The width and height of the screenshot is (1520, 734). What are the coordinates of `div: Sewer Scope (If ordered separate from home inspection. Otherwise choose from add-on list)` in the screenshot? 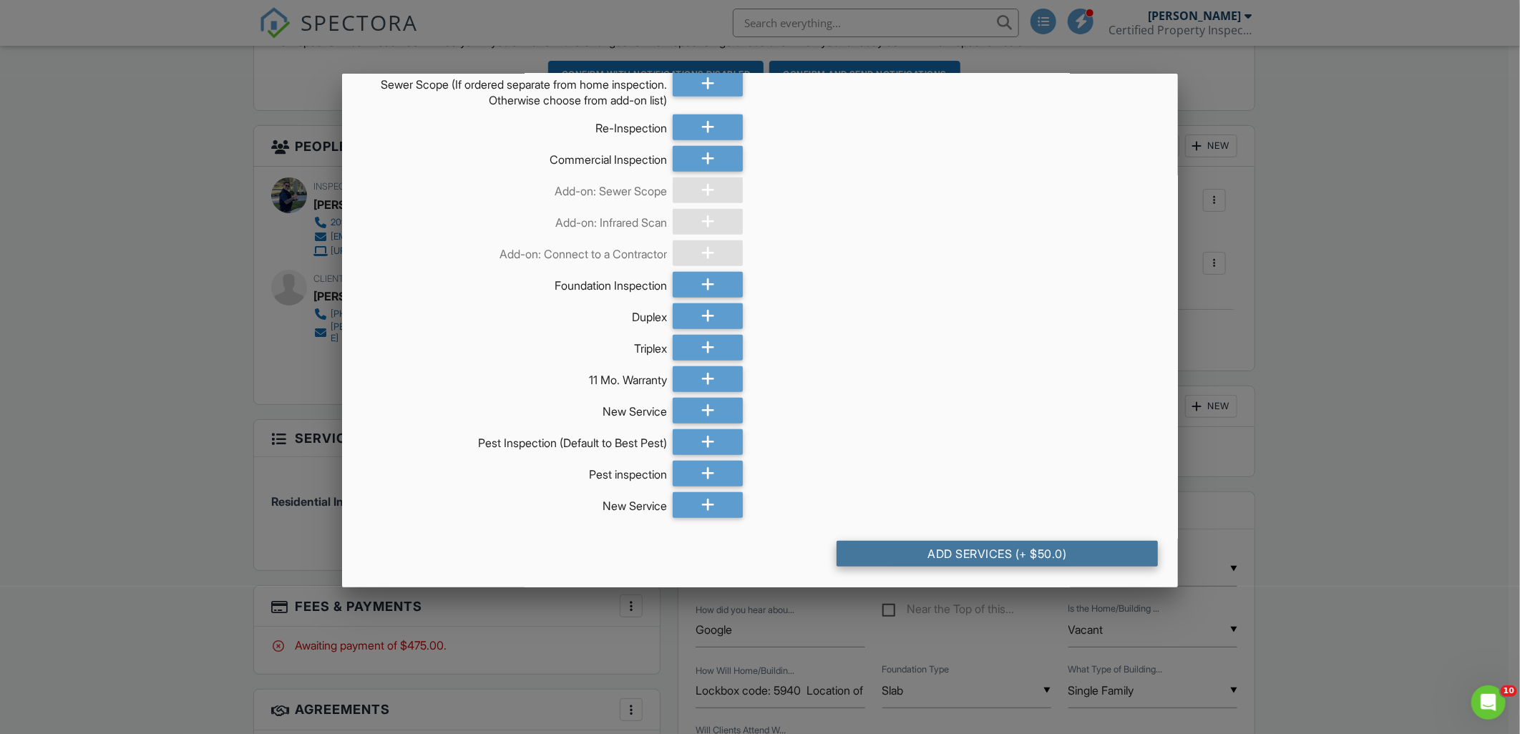 It's located at (515, 89).